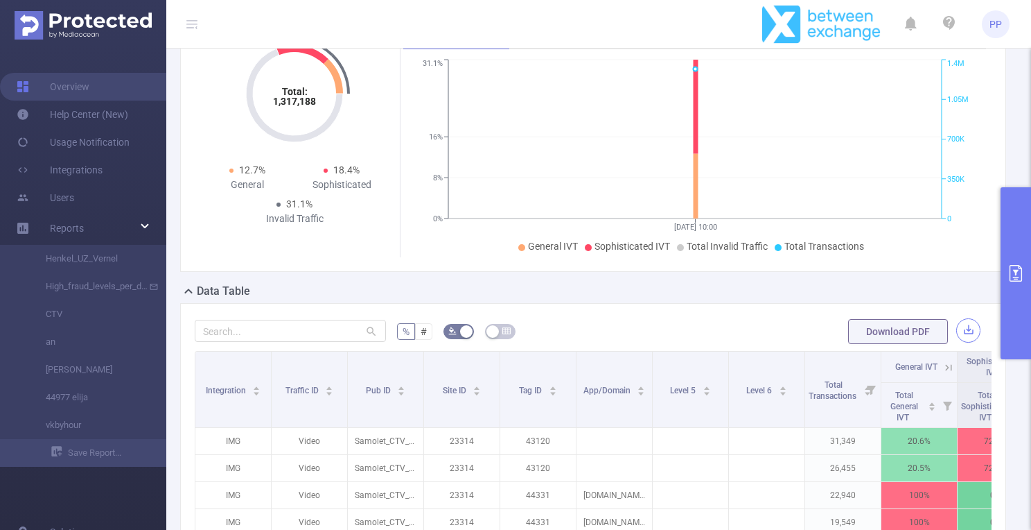 This screenshot has height=530, width=1031. Describe the element at coordinates (958, 99) in the screenshot. I see `tspan: 1.05M` at that location.